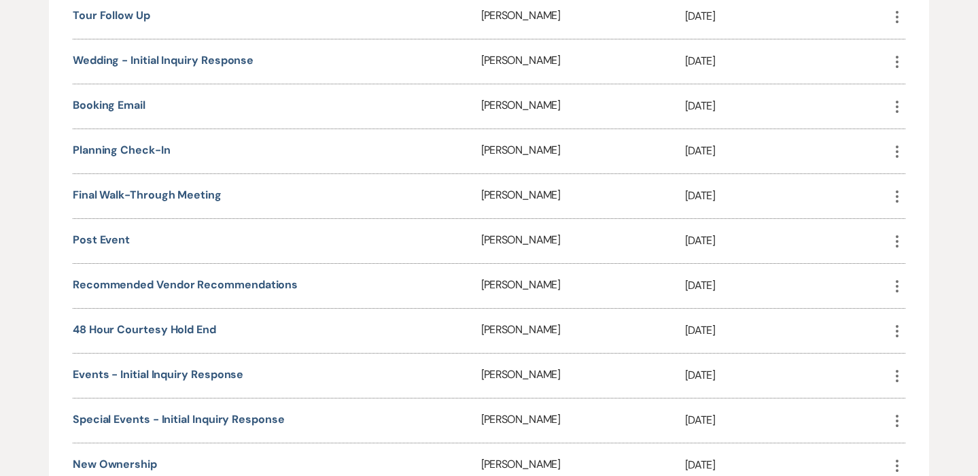 The width and height of the screenshot is (978, 476). I want to click on a: Planning Check-In, so click(122, 150).